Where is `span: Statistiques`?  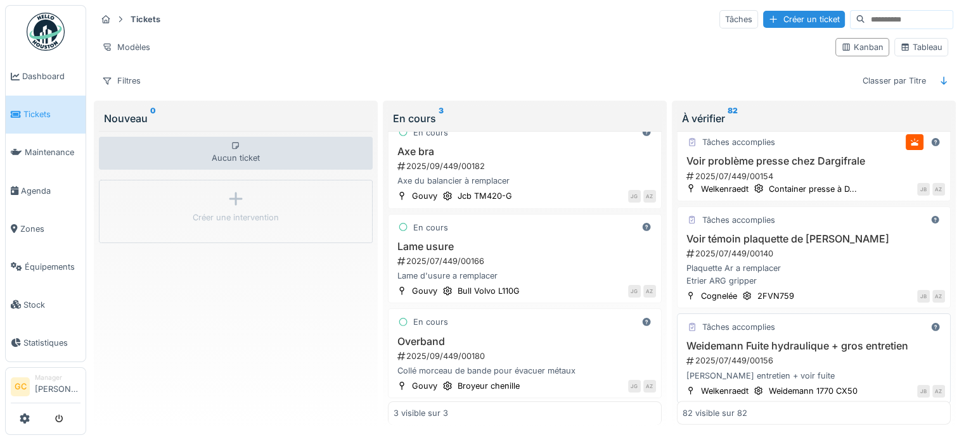
span: Statistiques is located at coordinates (52, 343).